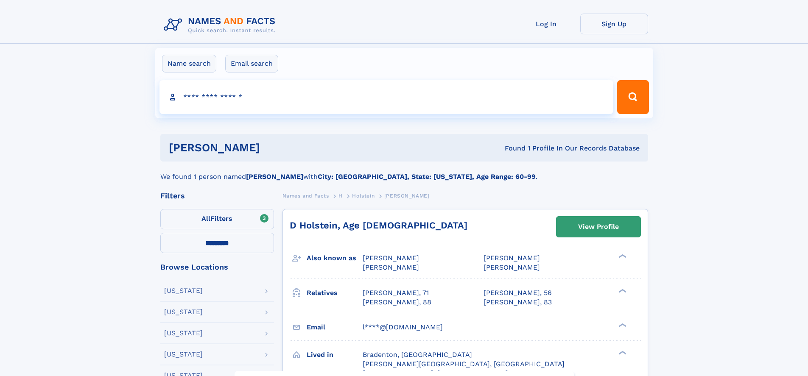 The width and height of the screenshot is (808, 376). What do you see at coordinates (221, 25) in the screenshot?
I see `img: Logo Names and Facts` at bounding box center [221, 25].